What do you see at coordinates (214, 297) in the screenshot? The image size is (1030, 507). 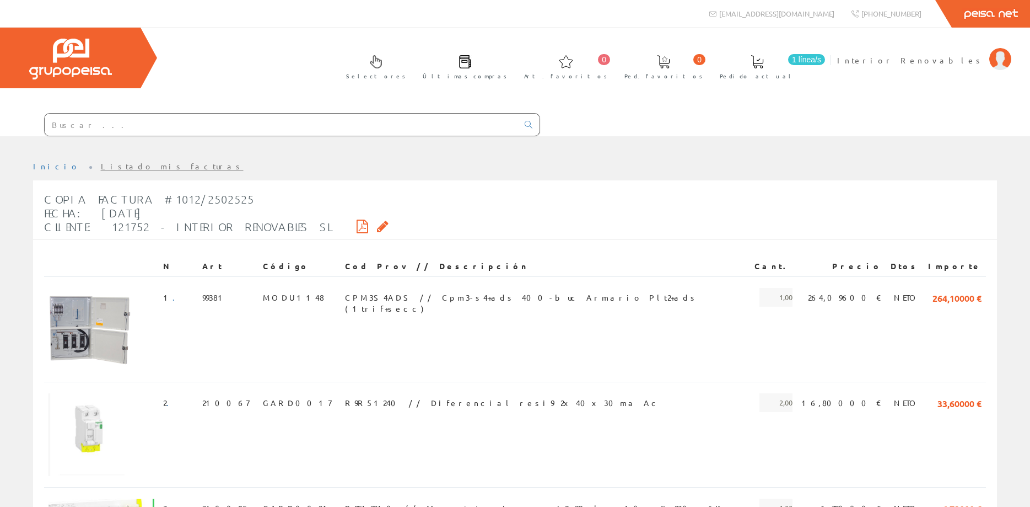 I see `span: 99381` at bounding box center [214, 297].